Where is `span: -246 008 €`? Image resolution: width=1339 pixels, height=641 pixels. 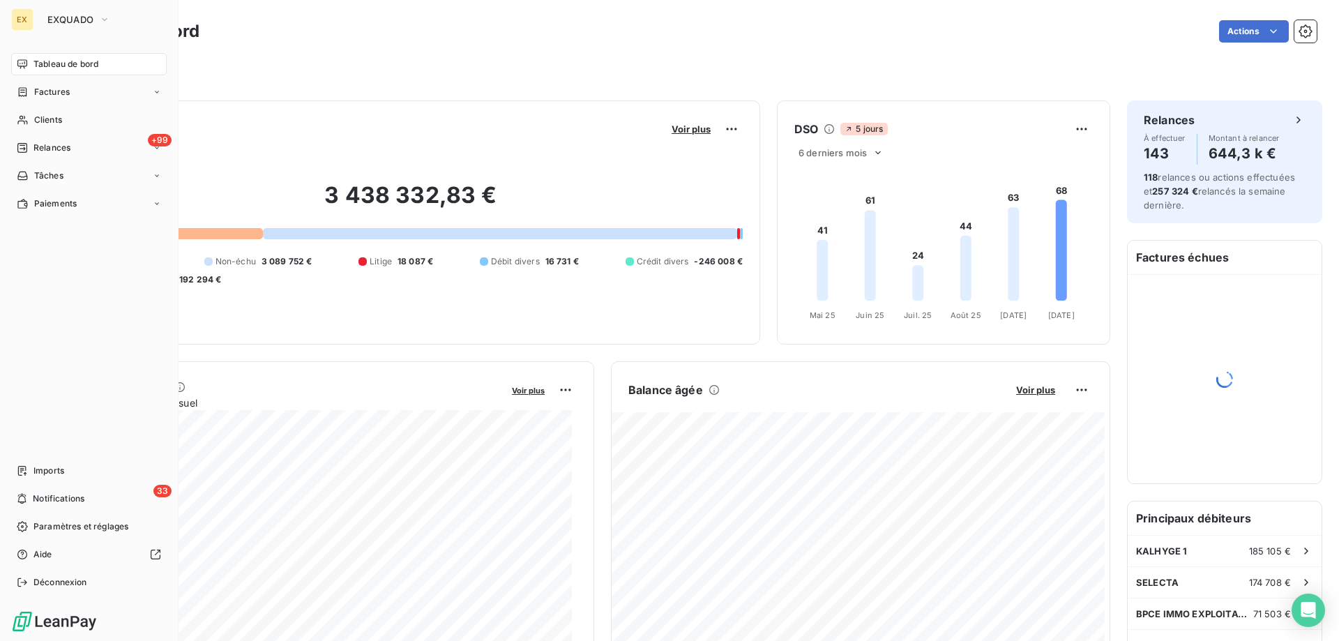 span: -246 008 € is located at coordinates (718, 261).